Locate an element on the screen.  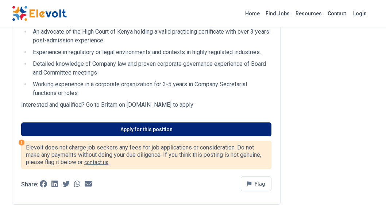
a: Login is located at coordinates (360, 14).